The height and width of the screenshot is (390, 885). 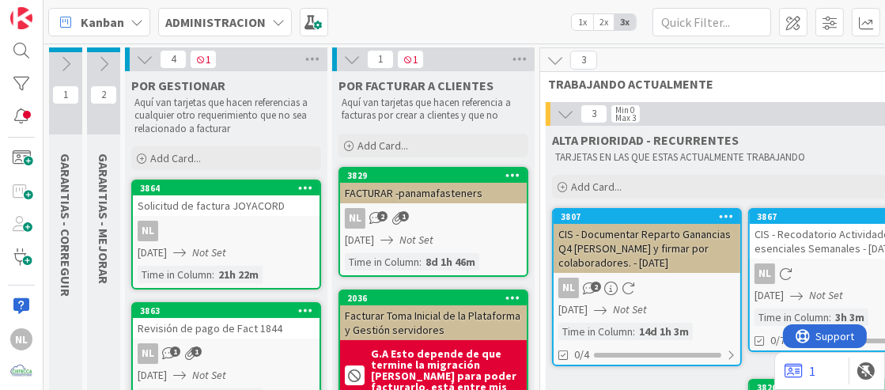 I want to click on span: ALTA PRIORIDAD - RECURRENTES, so click(x=646, y=140).